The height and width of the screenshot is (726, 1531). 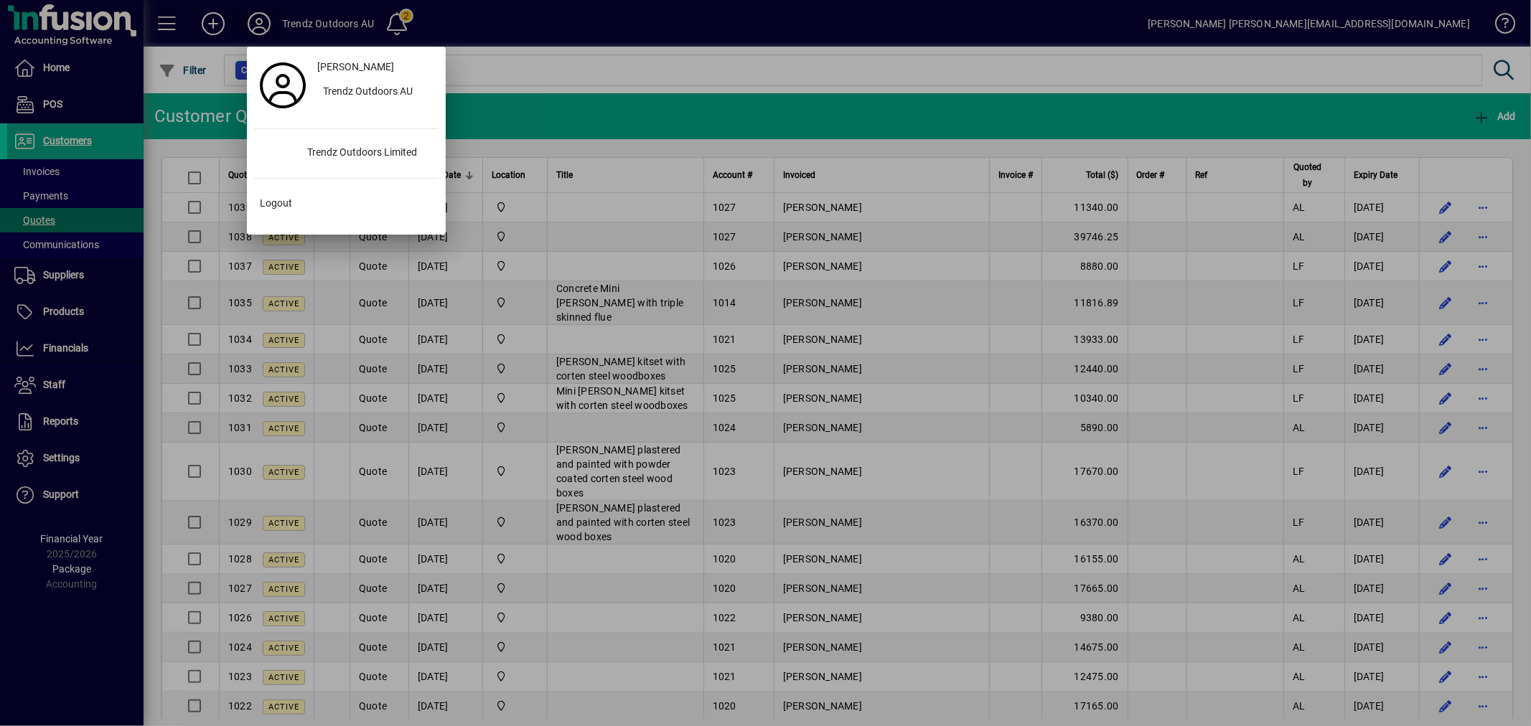 I want to click on button: Trendz Outdoors AU, so click(x=375, y=93).